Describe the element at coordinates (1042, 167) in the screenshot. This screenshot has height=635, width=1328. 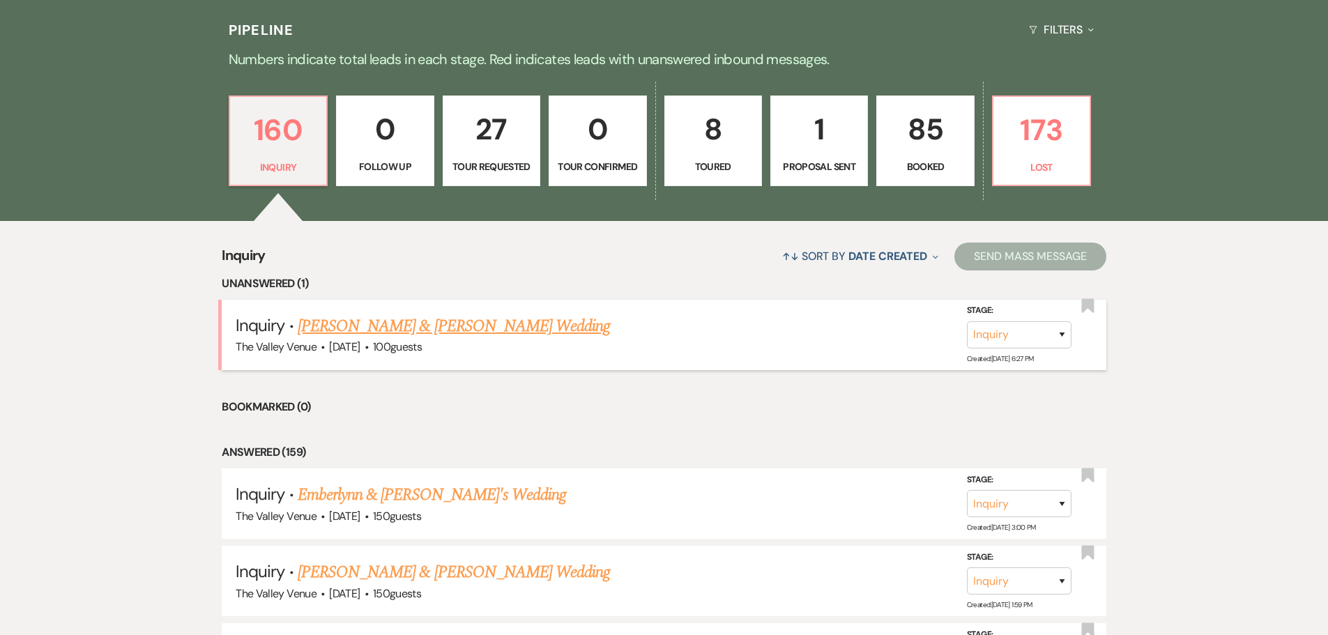
I see `p: Lost` at that location.